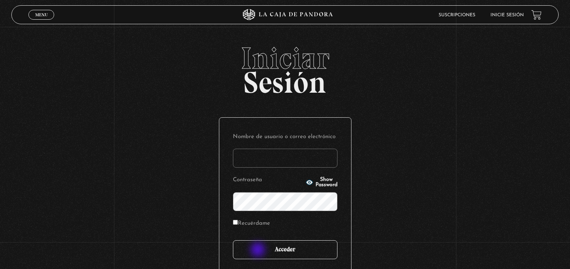  What do you see at coordinates (41, 15) in the screenshot?
I see `span: Menu` at bounding box center [41, 15].